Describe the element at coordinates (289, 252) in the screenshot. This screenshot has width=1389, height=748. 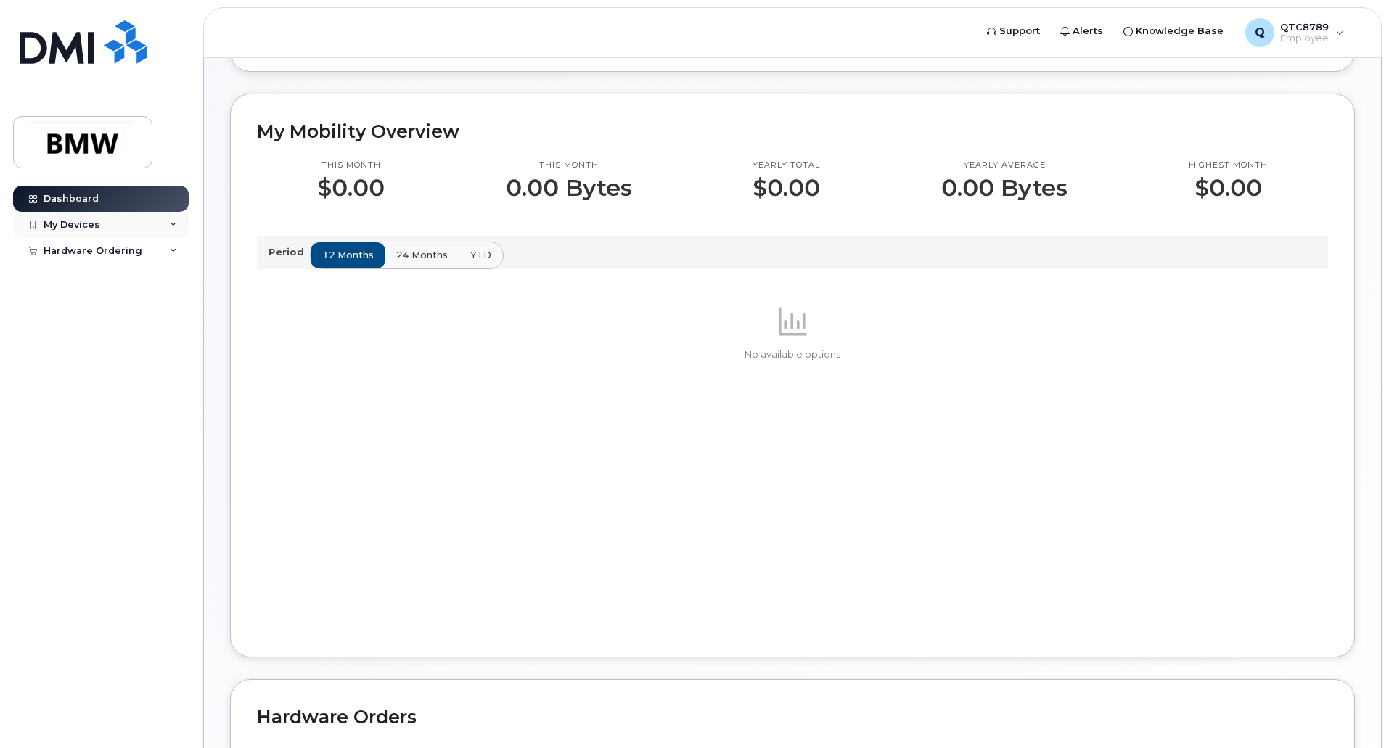
I see `p: Period` at that location.